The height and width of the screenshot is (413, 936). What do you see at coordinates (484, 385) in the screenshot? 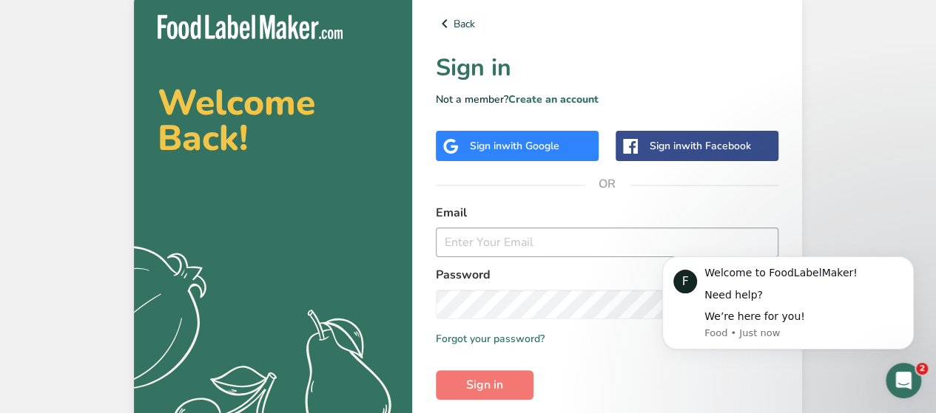
I see `button: Sign in` at bounding box center [484, 385].